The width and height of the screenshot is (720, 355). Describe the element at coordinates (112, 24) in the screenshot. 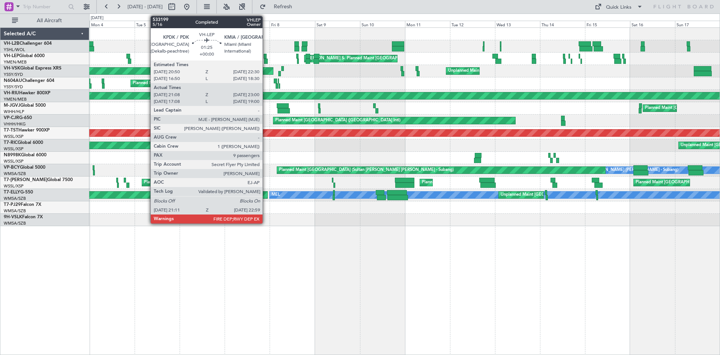

I see `div: Mon 4` at that location.